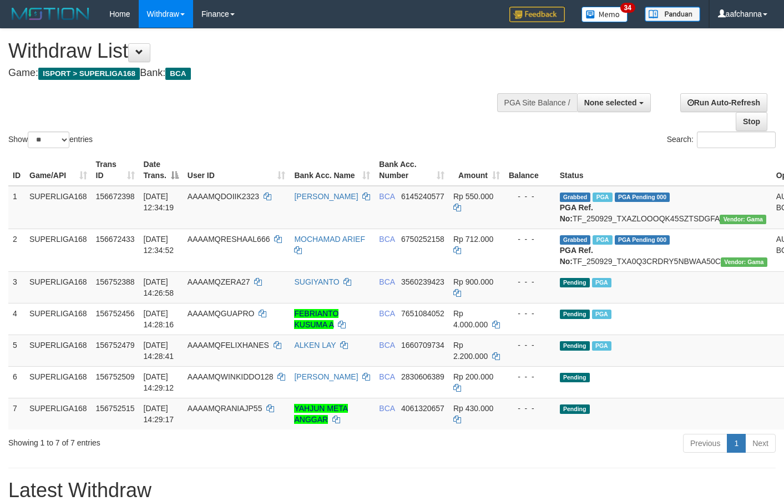 This screenshot has height=501, width=784. Describe the element at coordinates (260, 73) in the screenshot. I see `h4: Game: Bank:` at that location.